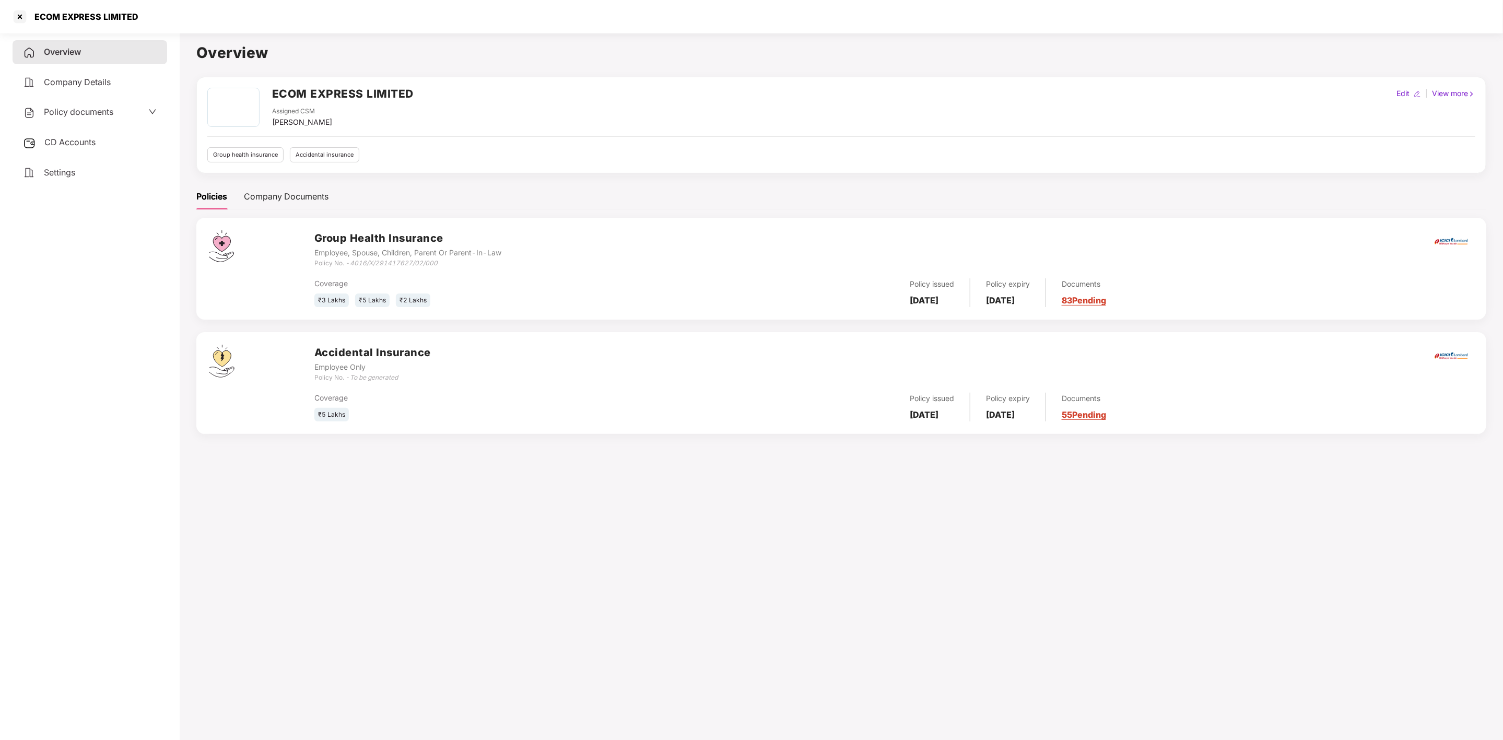  I want to click on div: Company Documents, so click(286, 196).